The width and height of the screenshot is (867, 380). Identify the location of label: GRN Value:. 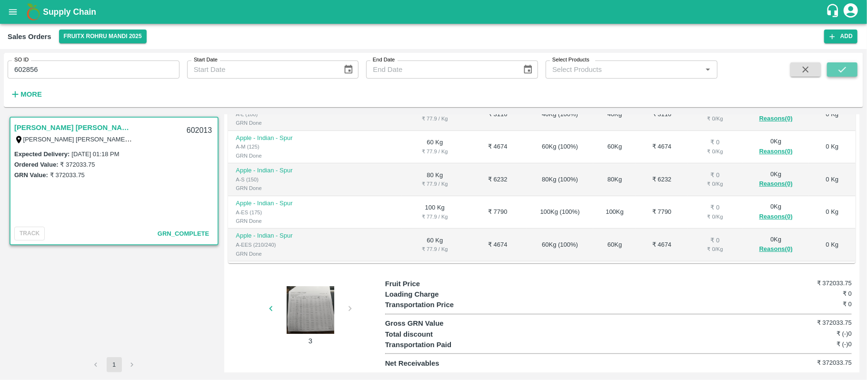
(31, 175).